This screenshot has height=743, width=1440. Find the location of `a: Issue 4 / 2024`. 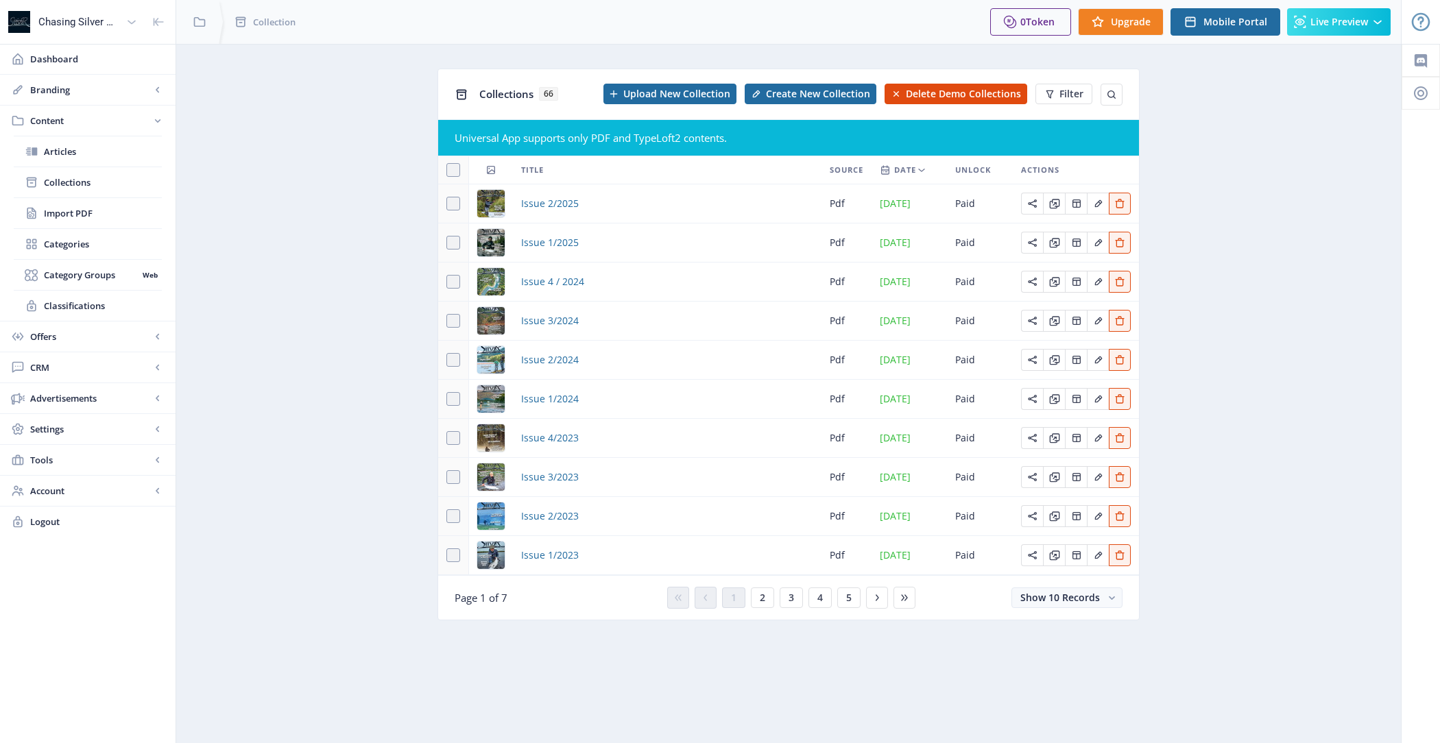

a: Issue 4 / 2024 is located at coordinates (553, 282).